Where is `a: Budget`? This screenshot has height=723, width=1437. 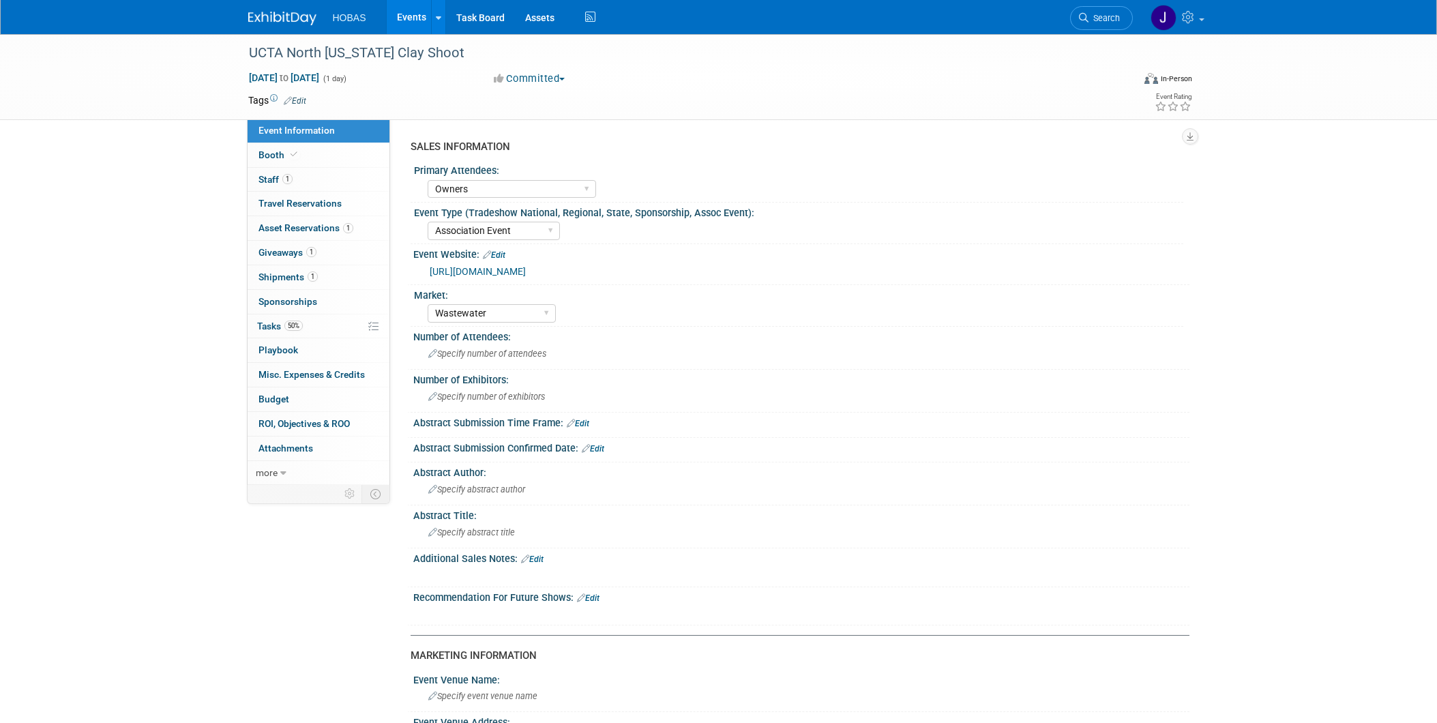
a: Budget is located at coordinates (319, 399).